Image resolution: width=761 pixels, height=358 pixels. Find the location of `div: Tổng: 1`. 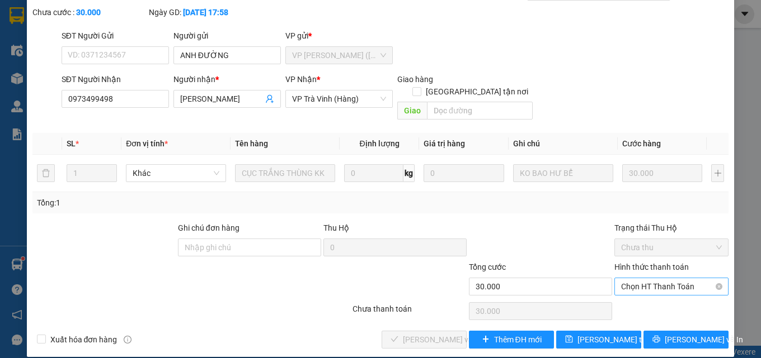

div: Tổng: 1 is located at coordinates (166, 203).